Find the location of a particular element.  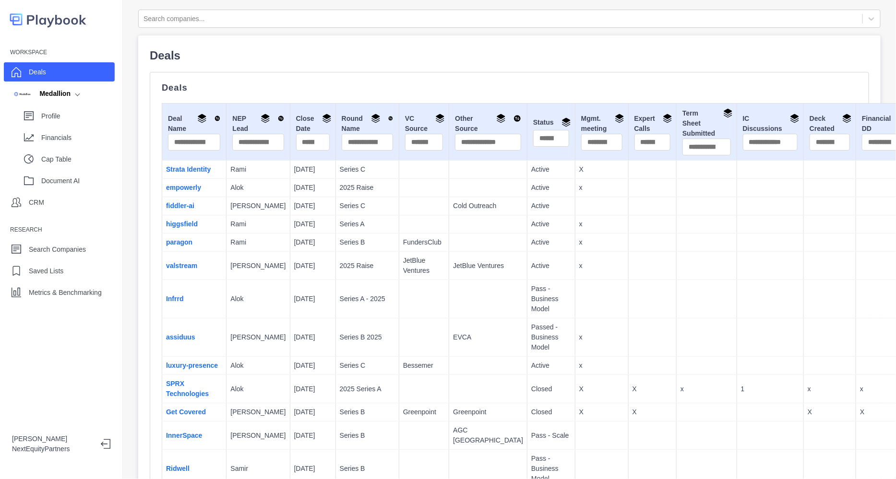

div: NEP Lead is located at coordinates (258, 124).